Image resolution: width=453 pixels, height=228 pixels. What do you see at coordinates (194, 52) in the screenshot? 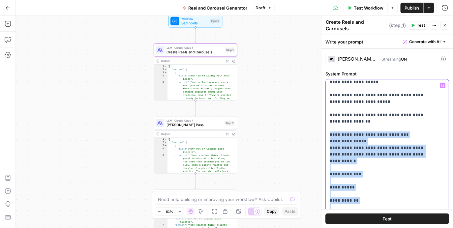
I see `span: Create Reels and Carousels` at bounding box center [194, 52].